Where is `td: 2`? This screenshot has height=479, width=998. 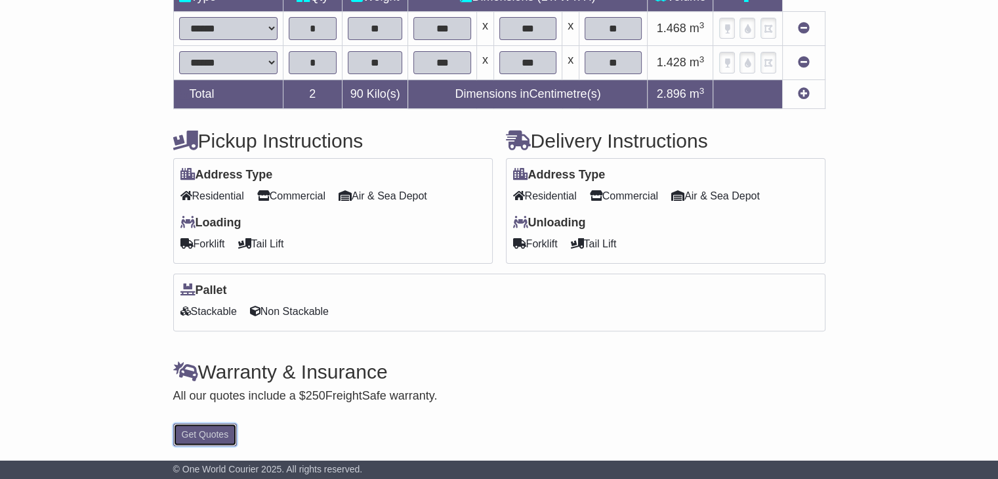 td: 2 is located at coordinates (312, 94).